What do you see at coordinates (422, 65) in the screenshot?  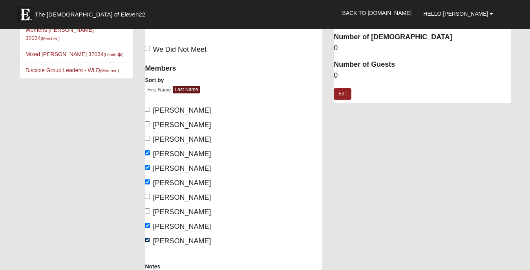 I see `dt: Number of Guests` at bounding box center [422, 65].